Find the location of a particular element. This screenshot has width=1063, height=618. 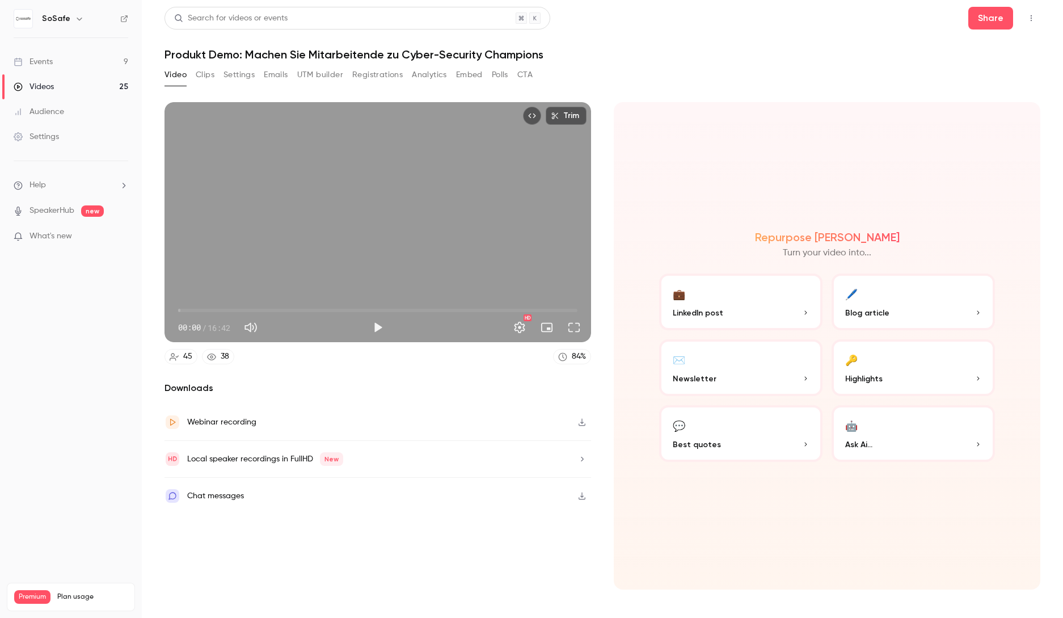

a: 38 is located at coordinates (218, 356).